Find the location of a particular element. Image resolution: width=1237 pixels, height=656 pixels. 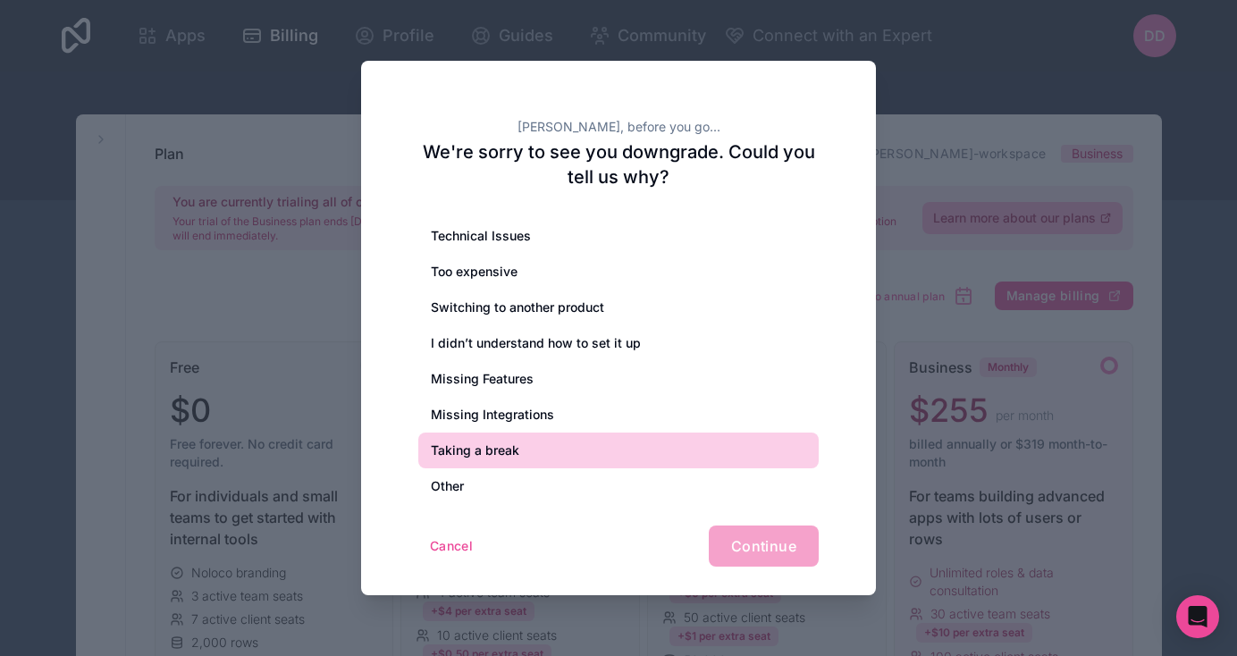

div: Taking a break is located at coordinates (618, 450).